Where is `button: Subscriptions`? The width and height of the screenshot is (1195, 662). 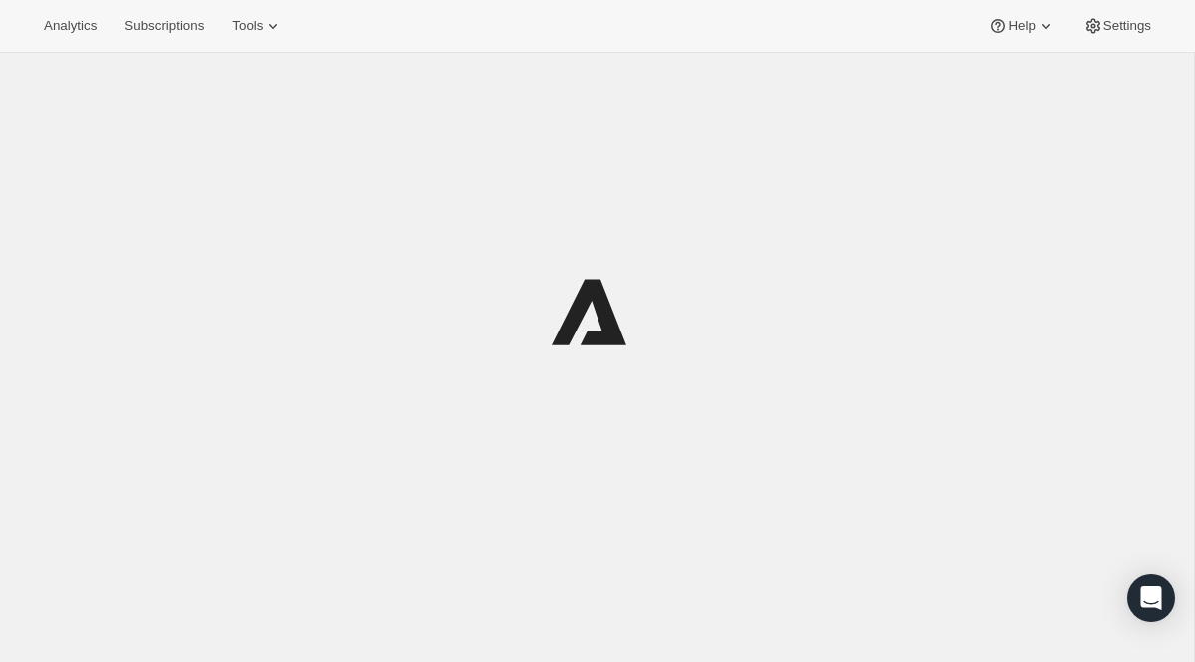
button: Subscriptions is located at coordinates (164, 26).